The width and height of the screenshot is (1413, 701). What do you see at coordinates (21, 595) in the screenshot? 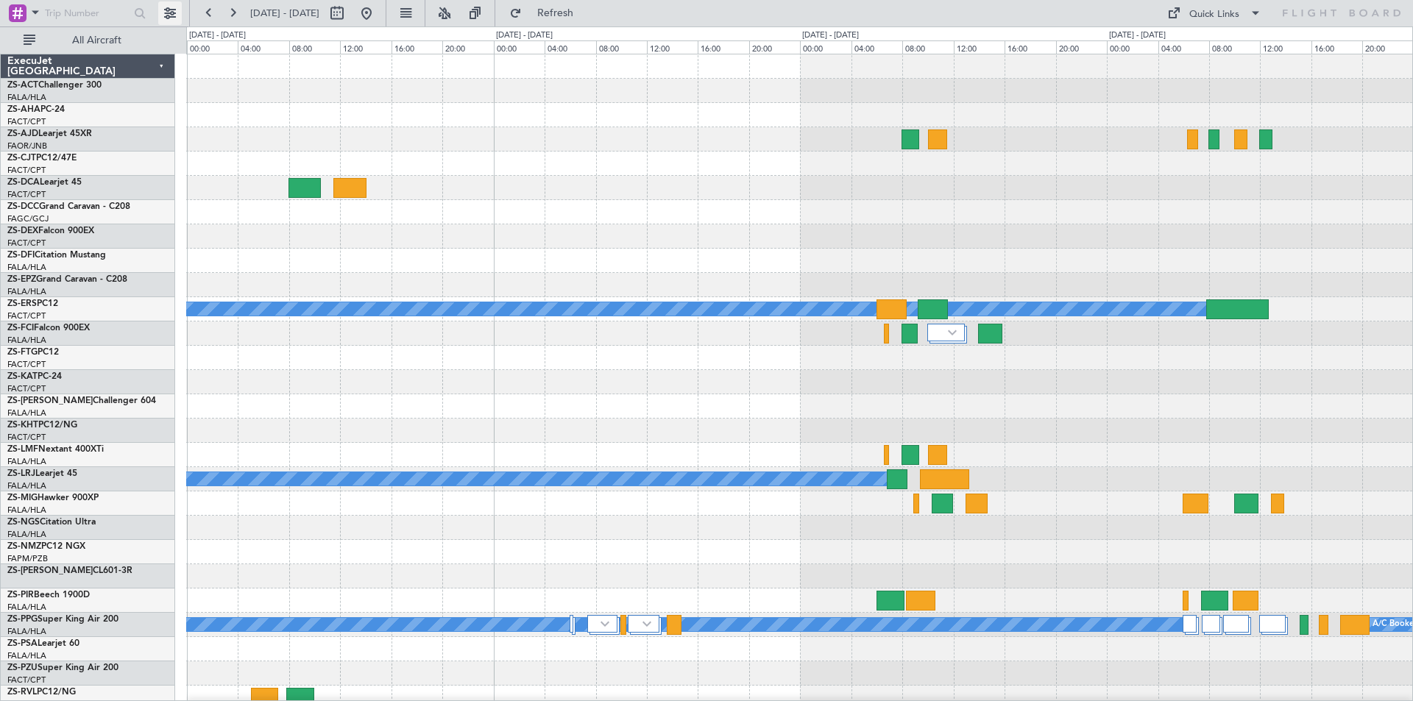
I see `span: ZS-PIR` at bounding box center [21, 595].